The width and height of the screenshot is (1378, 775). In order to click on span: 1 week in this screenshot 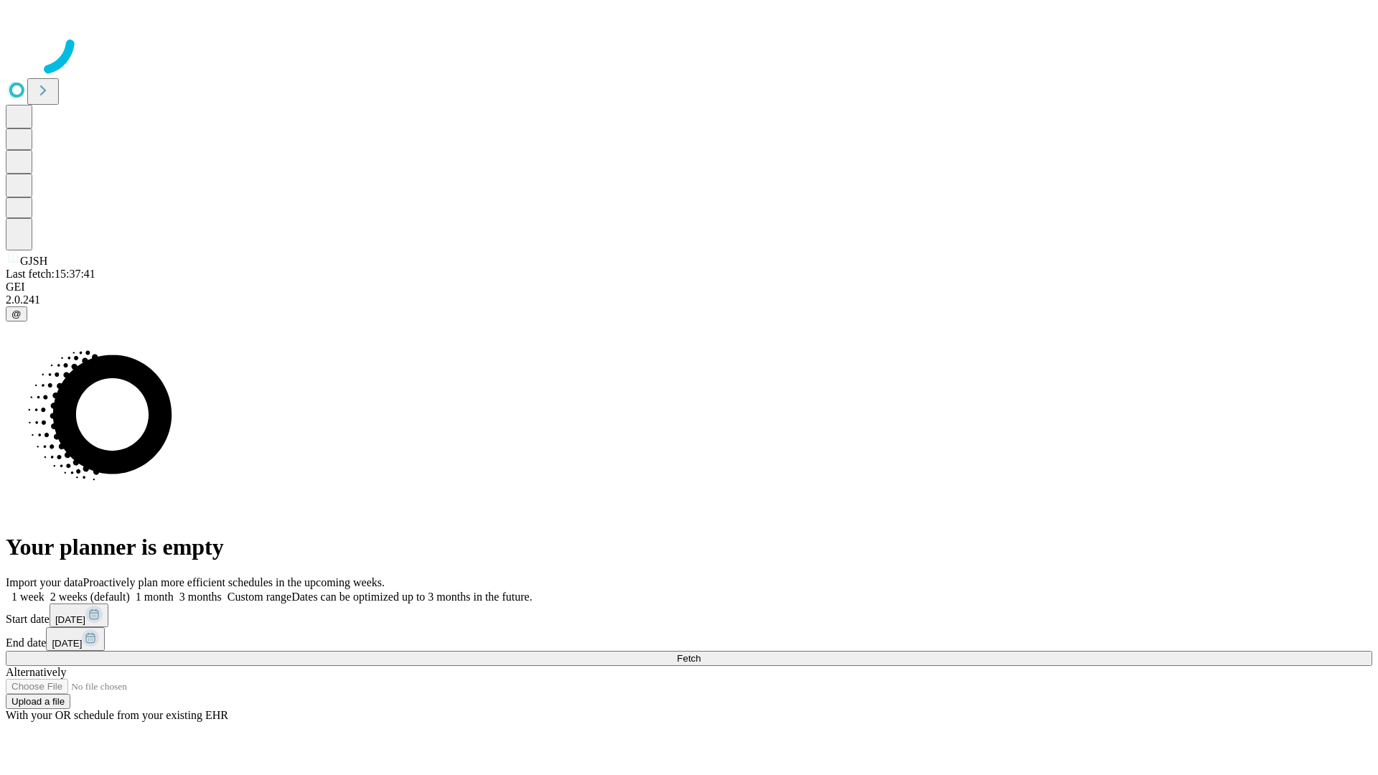, I will do `click(28, 596)`.